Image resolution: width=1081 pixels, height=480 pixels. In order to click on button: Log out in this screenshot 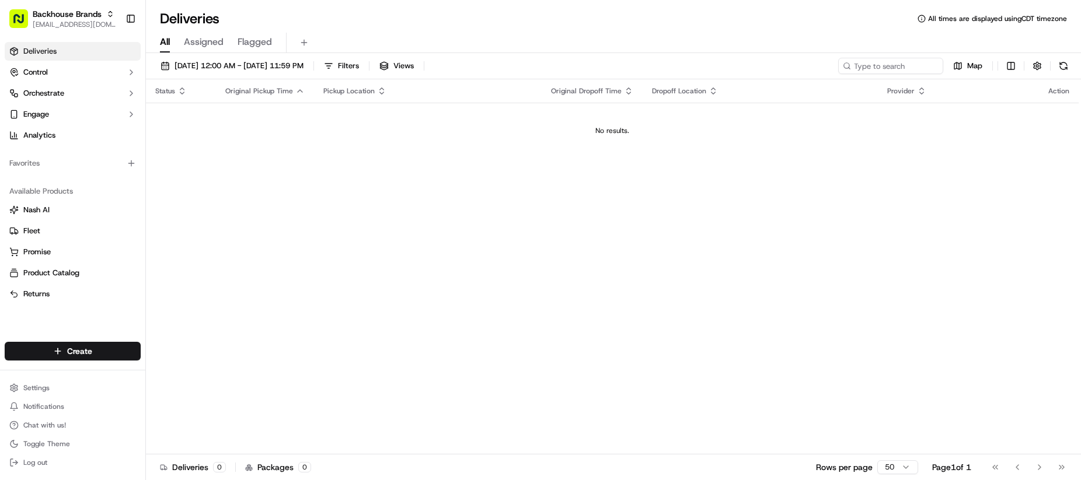, I will do `click(72, 463)`.